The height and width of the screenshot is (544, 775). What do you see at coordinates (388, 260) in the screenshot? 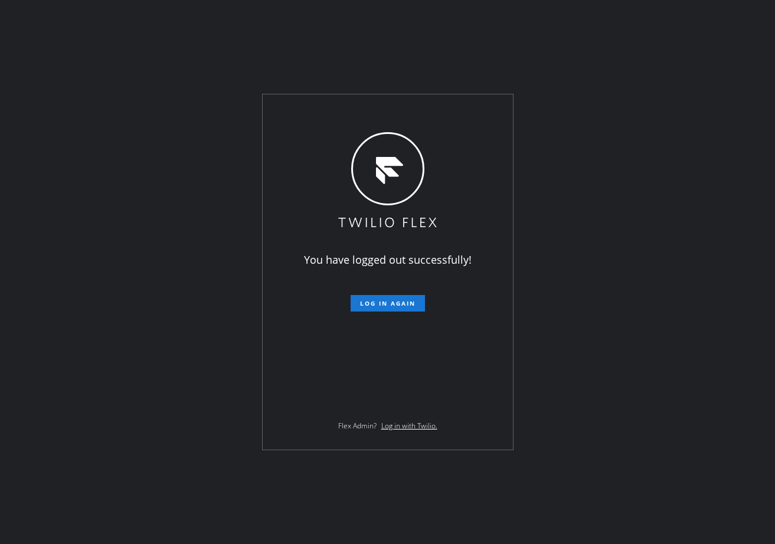
I see `span: You have logged out successfully!` at bounding box center [388, 260].